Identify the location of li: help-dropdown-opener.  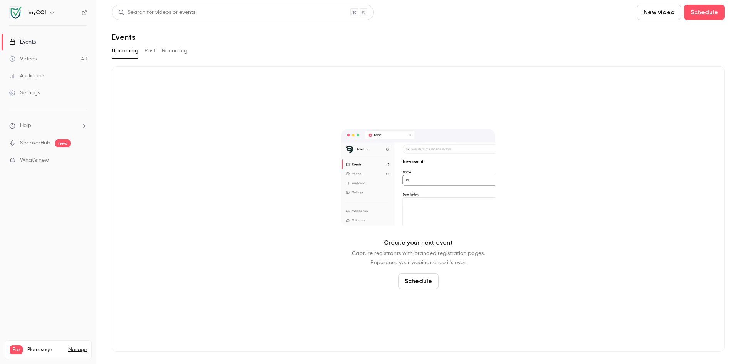
(48, 126).